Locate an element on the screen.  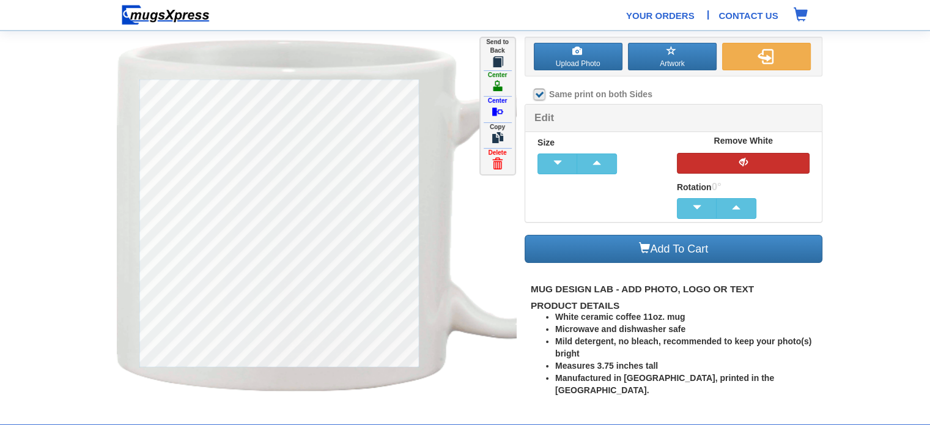
h1: Mug Design Lab - Add photo, logo or Text is located at coordinates (677, 289).